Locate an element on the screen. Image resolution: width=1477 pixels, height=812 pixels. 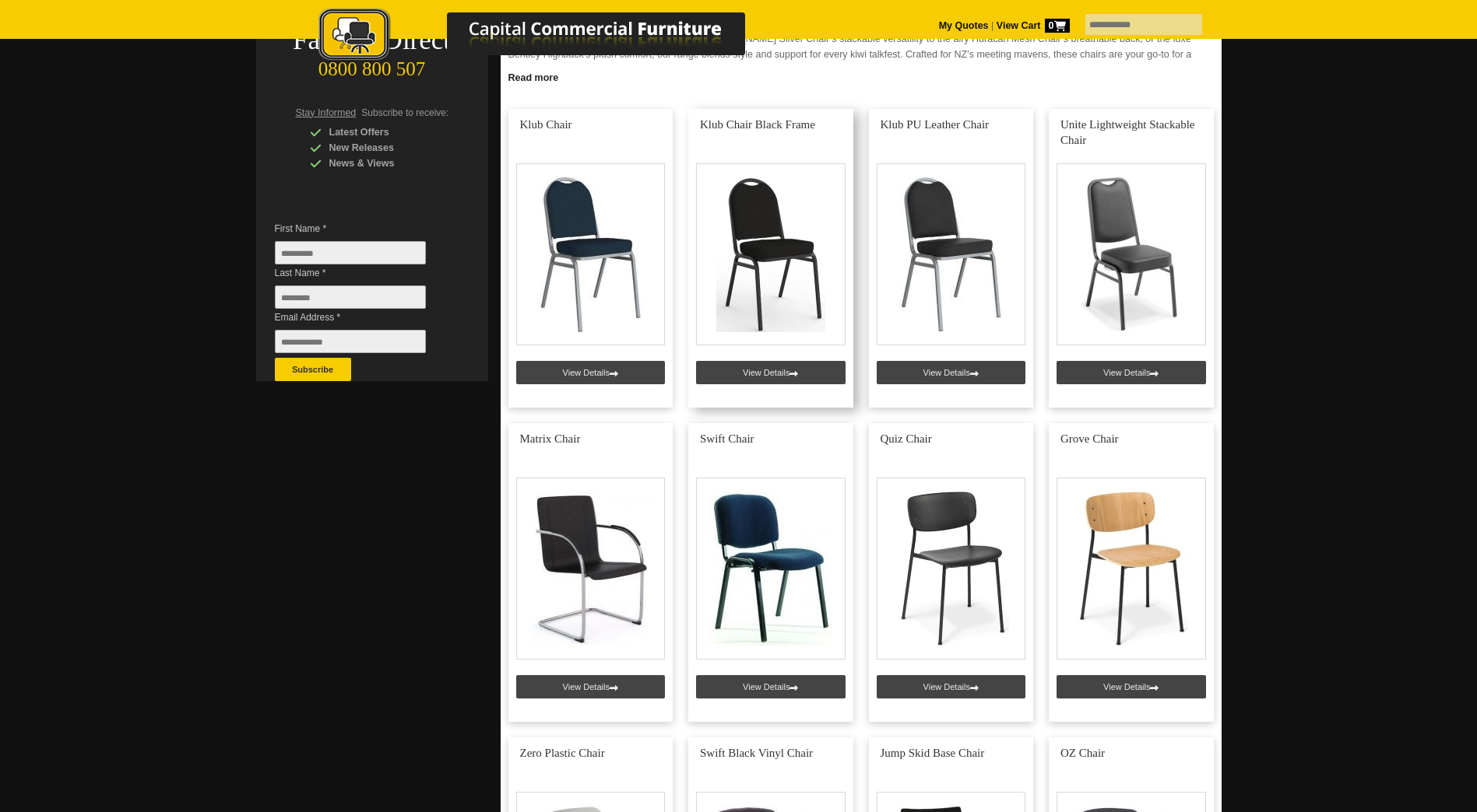
a: My Quotes is located at coordinates (964, 26).